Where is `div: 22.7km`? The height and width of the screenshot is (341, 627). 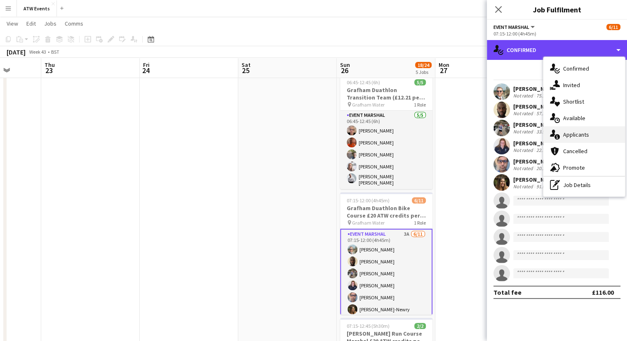
div: 22.7km is located at coordinates (544, 150).